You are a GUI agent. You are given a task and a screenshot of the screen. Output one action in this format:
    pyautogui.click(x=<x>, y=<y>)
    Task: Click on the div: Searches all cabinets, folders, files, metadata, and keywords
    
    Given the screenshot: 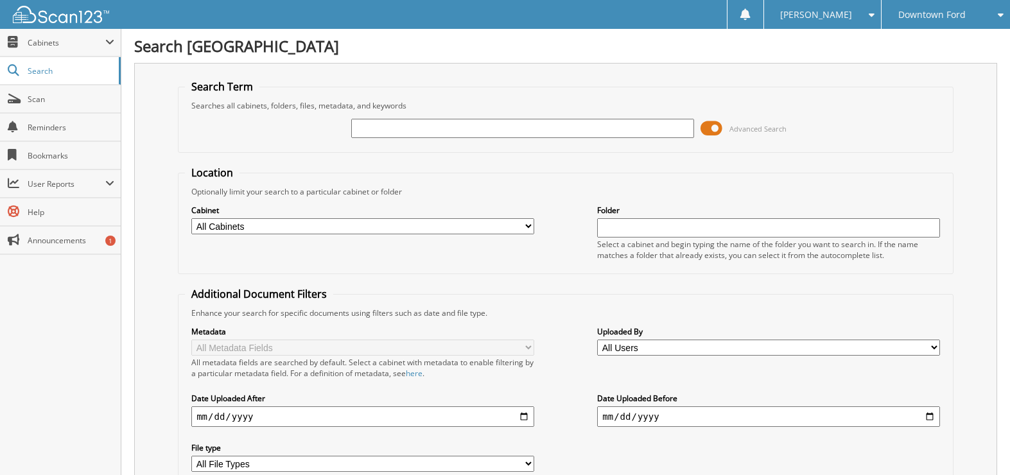 What is the action you would take?
    pyautogui.click(x=566, y=105)
    